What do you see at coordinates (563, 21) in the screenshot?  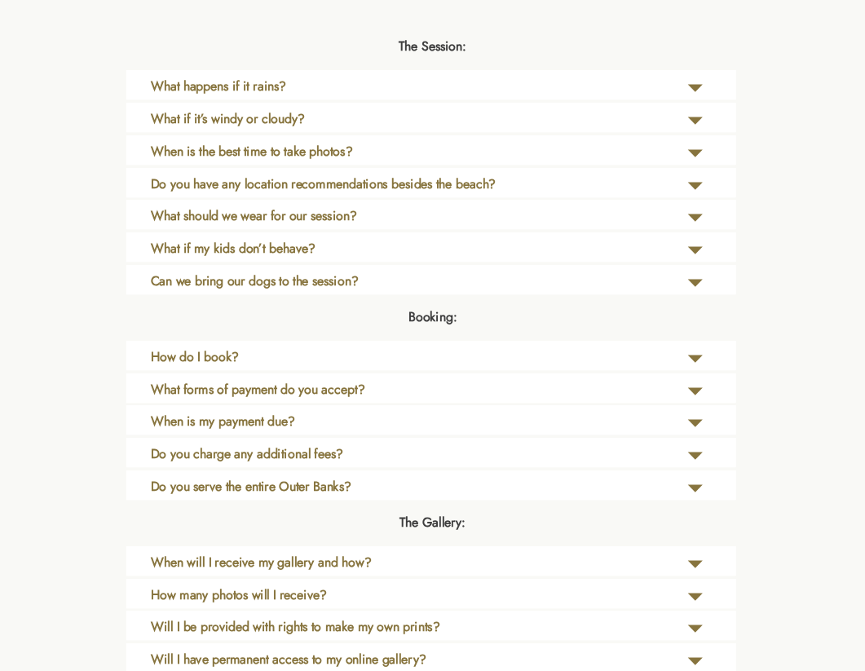 I see `a: Home` at bounding box center [563, 21].